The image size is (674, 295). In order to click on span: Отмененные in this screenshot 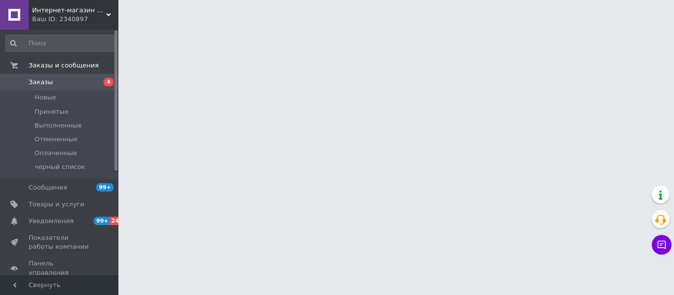, I will do `click(56, 140)`.